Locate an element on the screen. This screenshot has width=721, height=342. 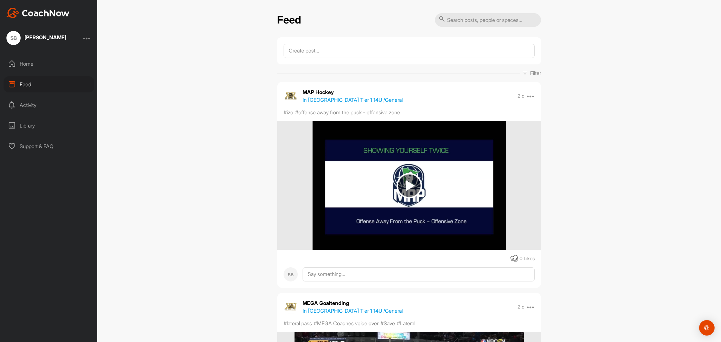
div: Home is located at coordinates (49, 64).